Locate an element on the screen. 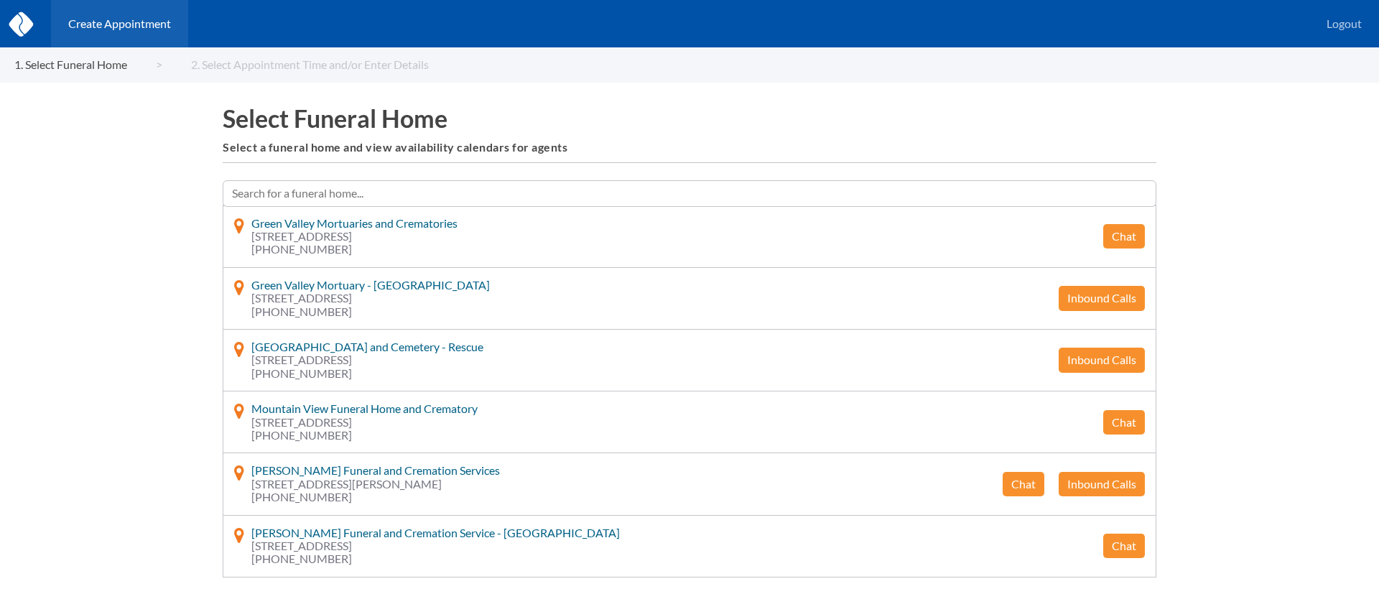  h6: Select a funeral home and view availability calendars for agents is located at coordinates (690, 147).